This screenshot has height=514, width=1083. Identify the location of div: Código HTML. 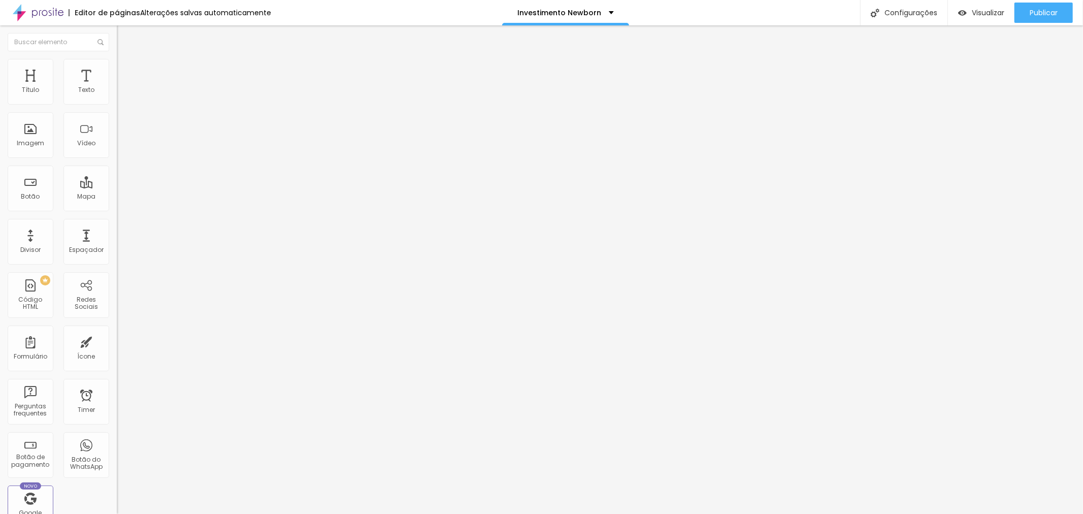
(30, 303).